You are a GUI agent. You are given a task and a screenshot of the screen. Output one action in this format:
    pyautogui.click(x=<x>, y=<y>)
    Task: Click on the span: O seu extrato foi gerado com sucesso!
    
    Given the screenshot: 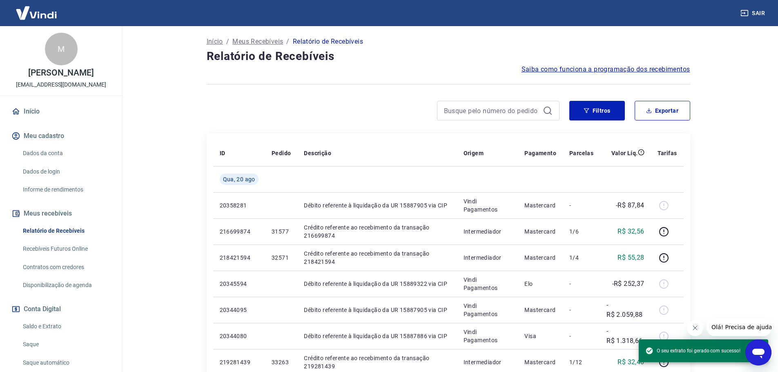 What is the action you would take?
    pyautogui.click(x=692, y=351)
    